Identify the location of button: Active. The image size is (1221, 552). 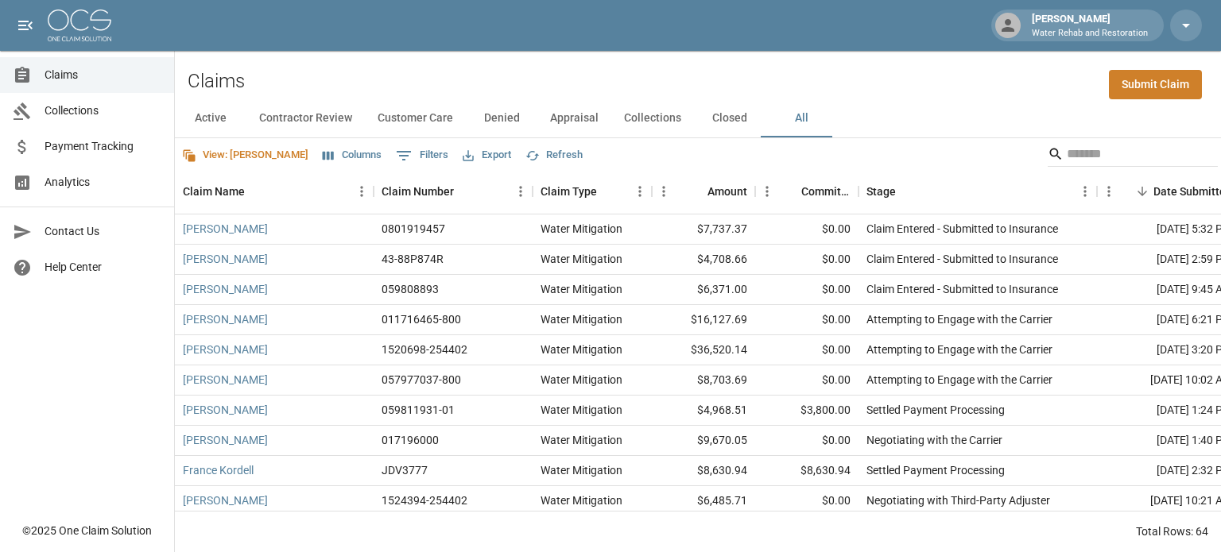
(211, 118).